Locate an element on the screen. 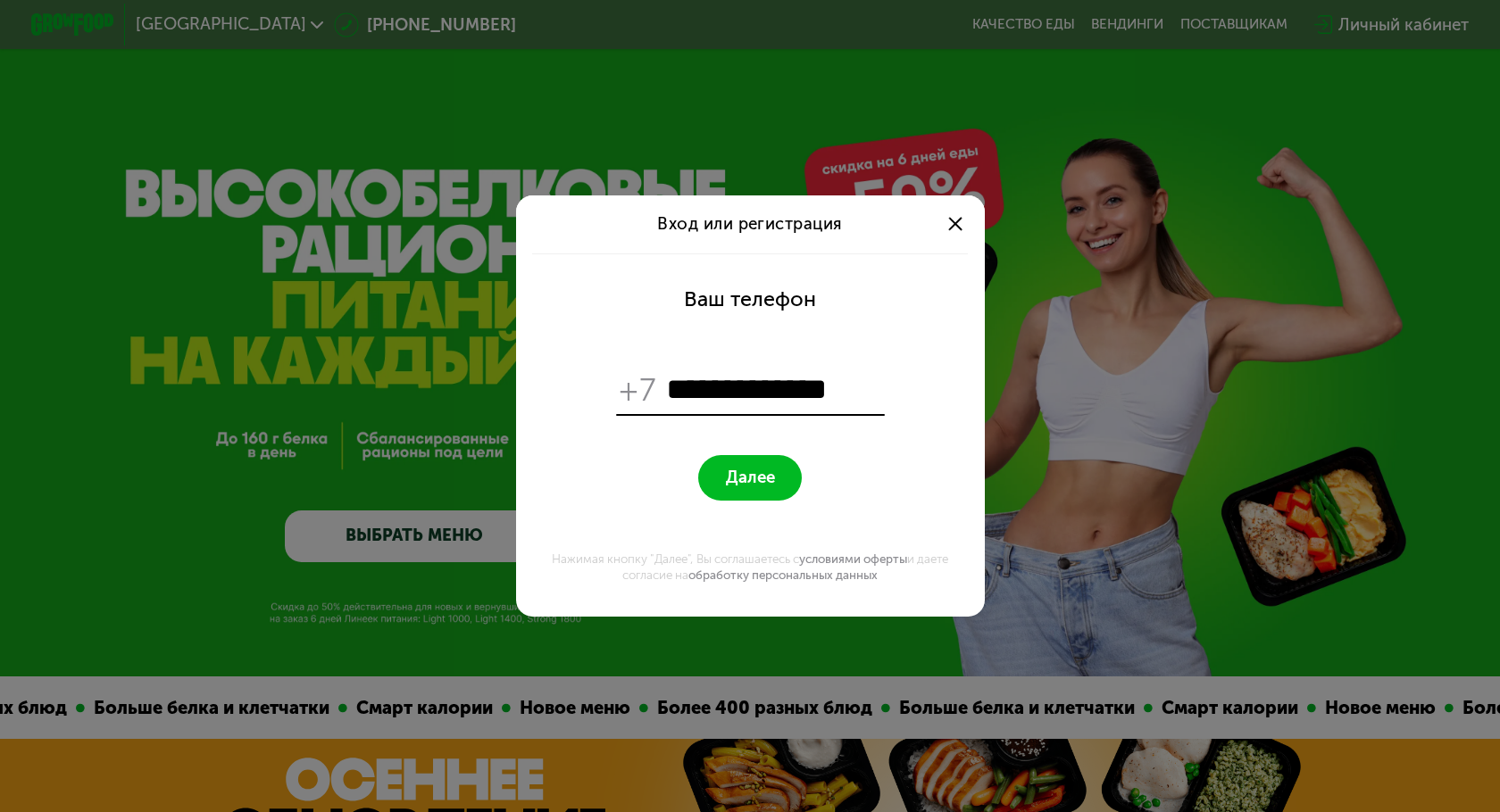 The image size is (1500, 812). a: условиями оферты is located at coordinates (853, 559).